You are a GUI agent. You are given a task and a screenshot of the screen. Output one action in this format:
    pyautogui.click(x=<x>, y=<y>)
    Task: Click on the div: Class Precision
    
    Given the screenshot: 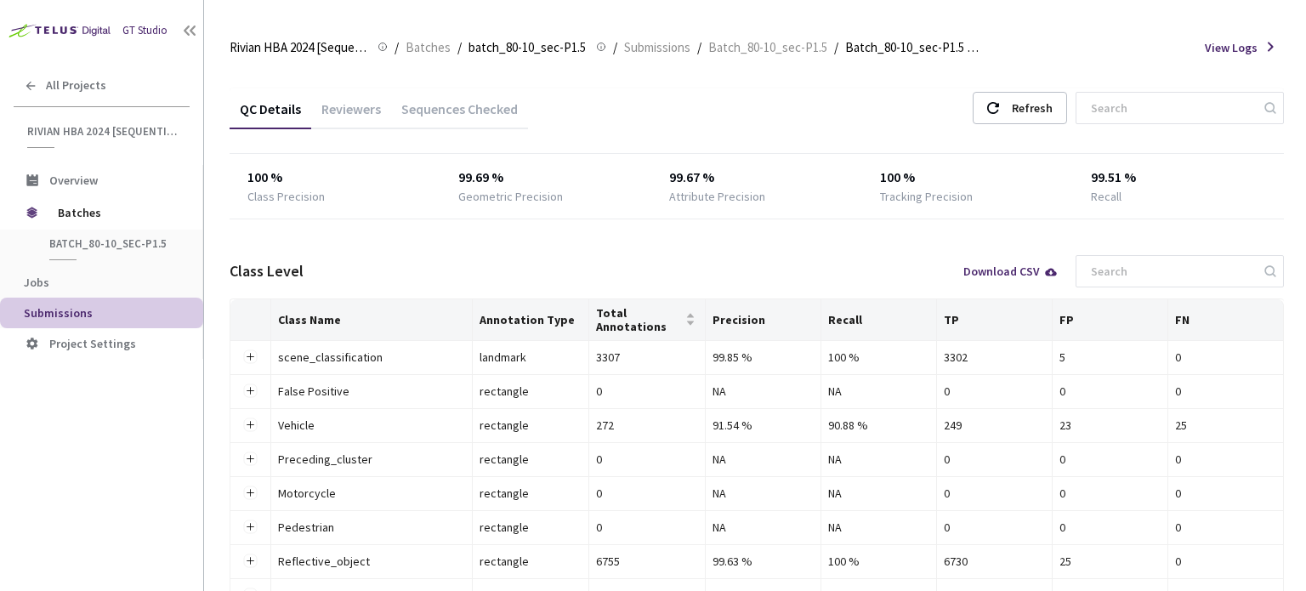 What is the action you would take?
    pyautogui.click(x=286, y=196)
    